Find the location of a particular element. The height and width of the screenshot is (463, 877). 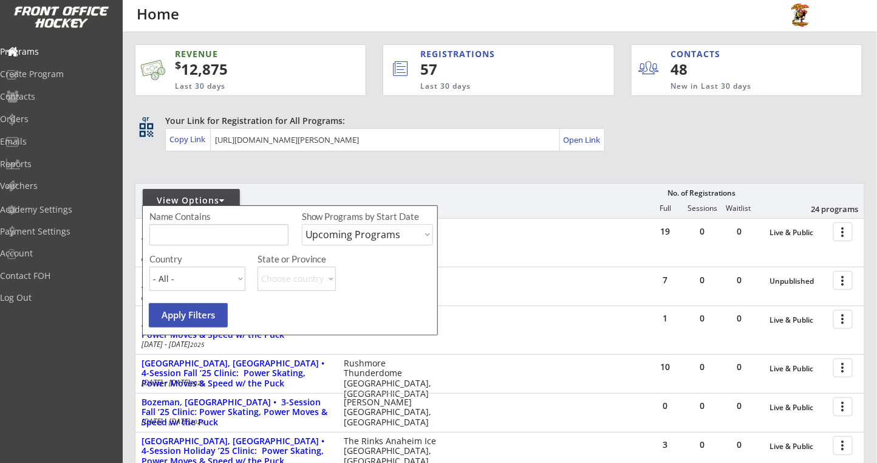

div: Open Link is located at coordinates (583, 140).